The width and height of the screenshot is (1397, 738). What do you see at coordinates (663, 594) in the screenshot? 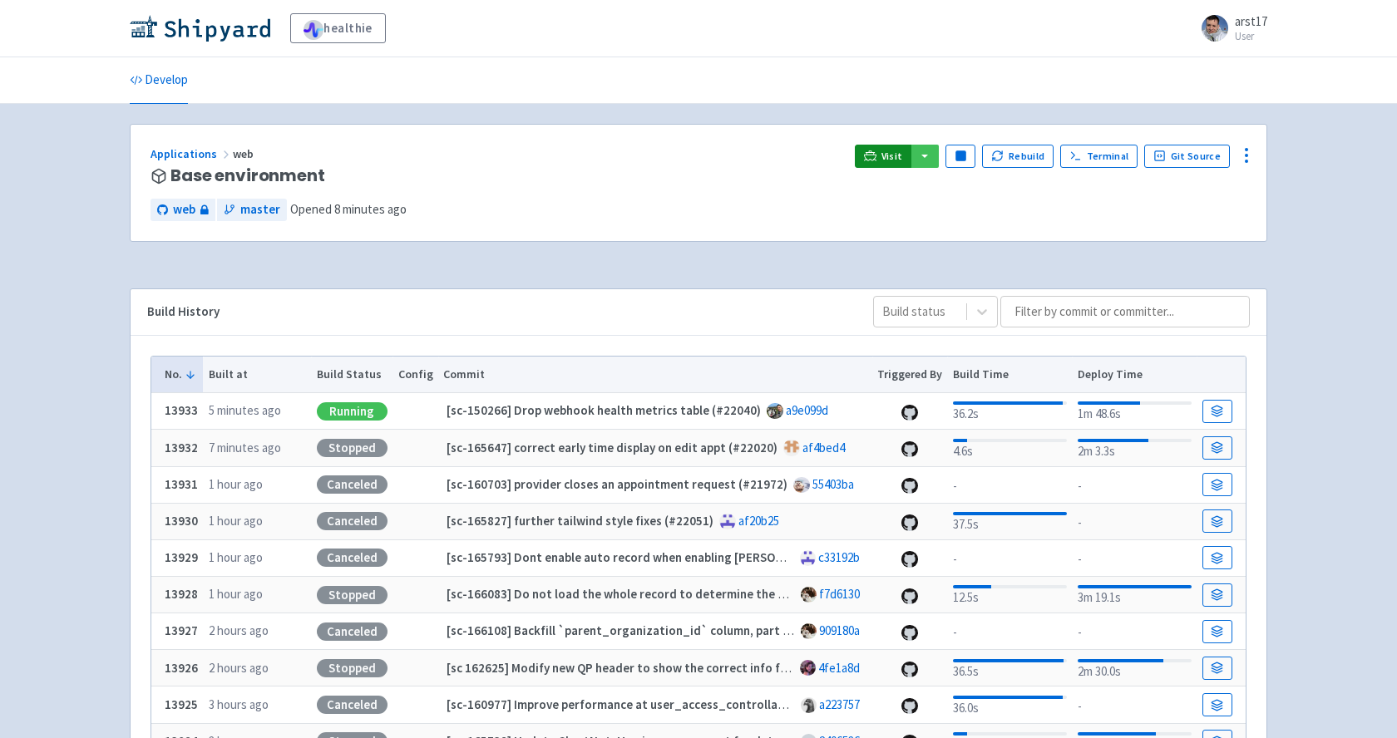
I see `strong: [sc-166083] Do not load the whole record to determine the partition (#22080)` at bounding box center [663, 594].